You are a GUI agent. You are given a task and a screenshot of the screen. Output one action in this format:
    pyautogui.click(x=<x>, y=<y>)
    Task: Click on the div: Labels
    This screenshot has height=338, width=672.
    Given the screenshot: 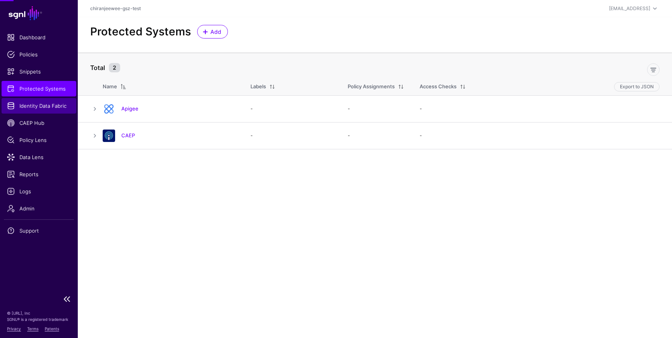 What is the action you would take?
    pyautogui.click(x=258, y=87)
    